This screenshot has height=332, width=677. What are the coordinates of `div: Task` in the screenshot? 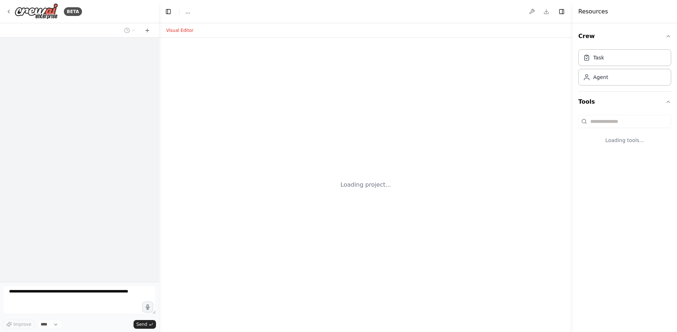 It's located at (598, 58).